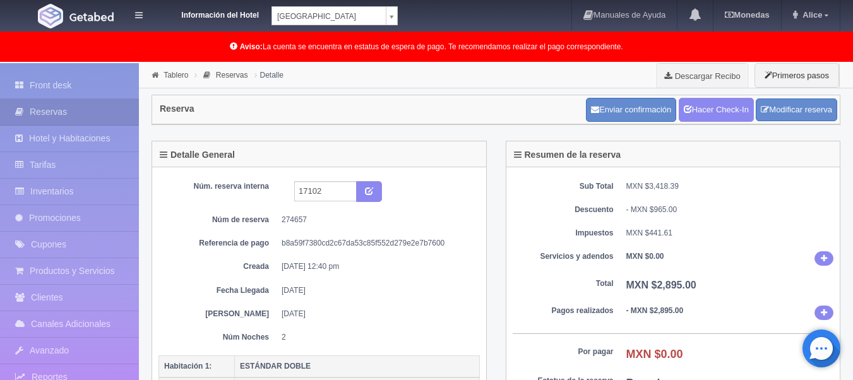 This screenshot has height=380, width=853. Describe the element at coordinates (218, 266) in the screenshot. I see `dt: Creada` at that location.